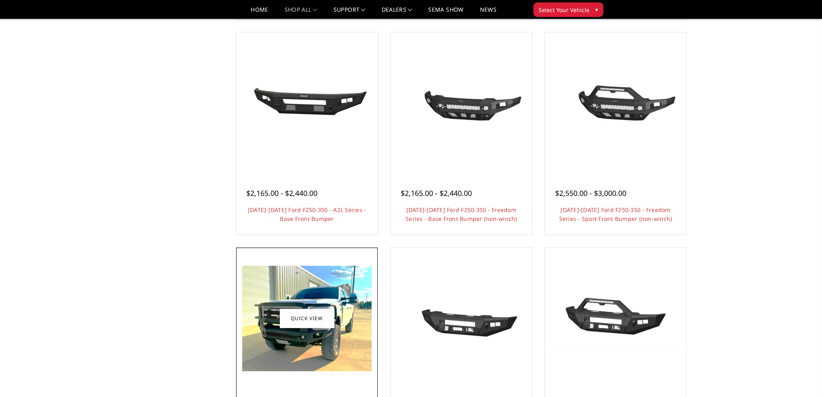  Describe the element at coordinates (307, 103) in the screenshot. I see `a: 2023-2025 Ford F250-350 - A2L Series - Base Front Bumper` at that location.